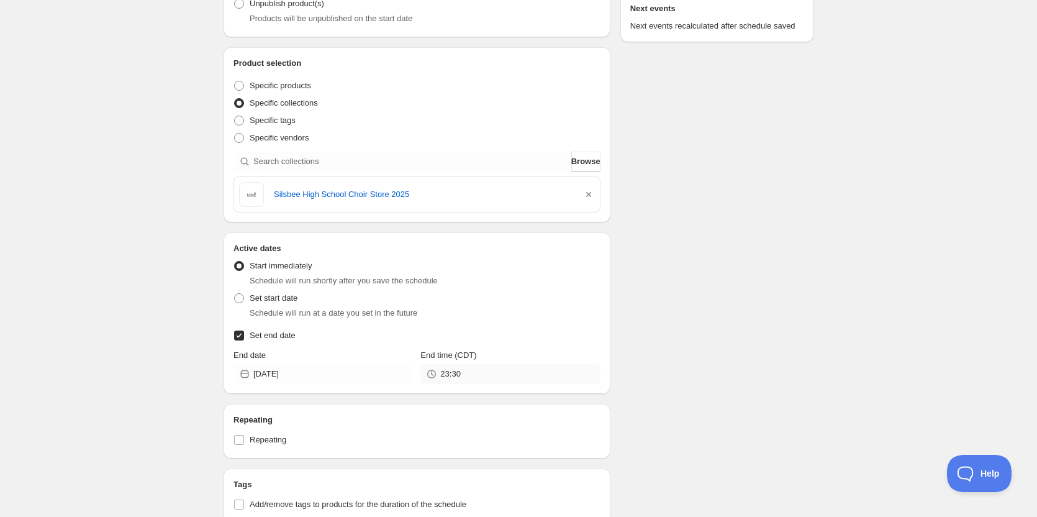 The image size is (1037, 517). Describe the element at coordinates (411, 162) in the screenshot. I see `input: Search collections` at that location.